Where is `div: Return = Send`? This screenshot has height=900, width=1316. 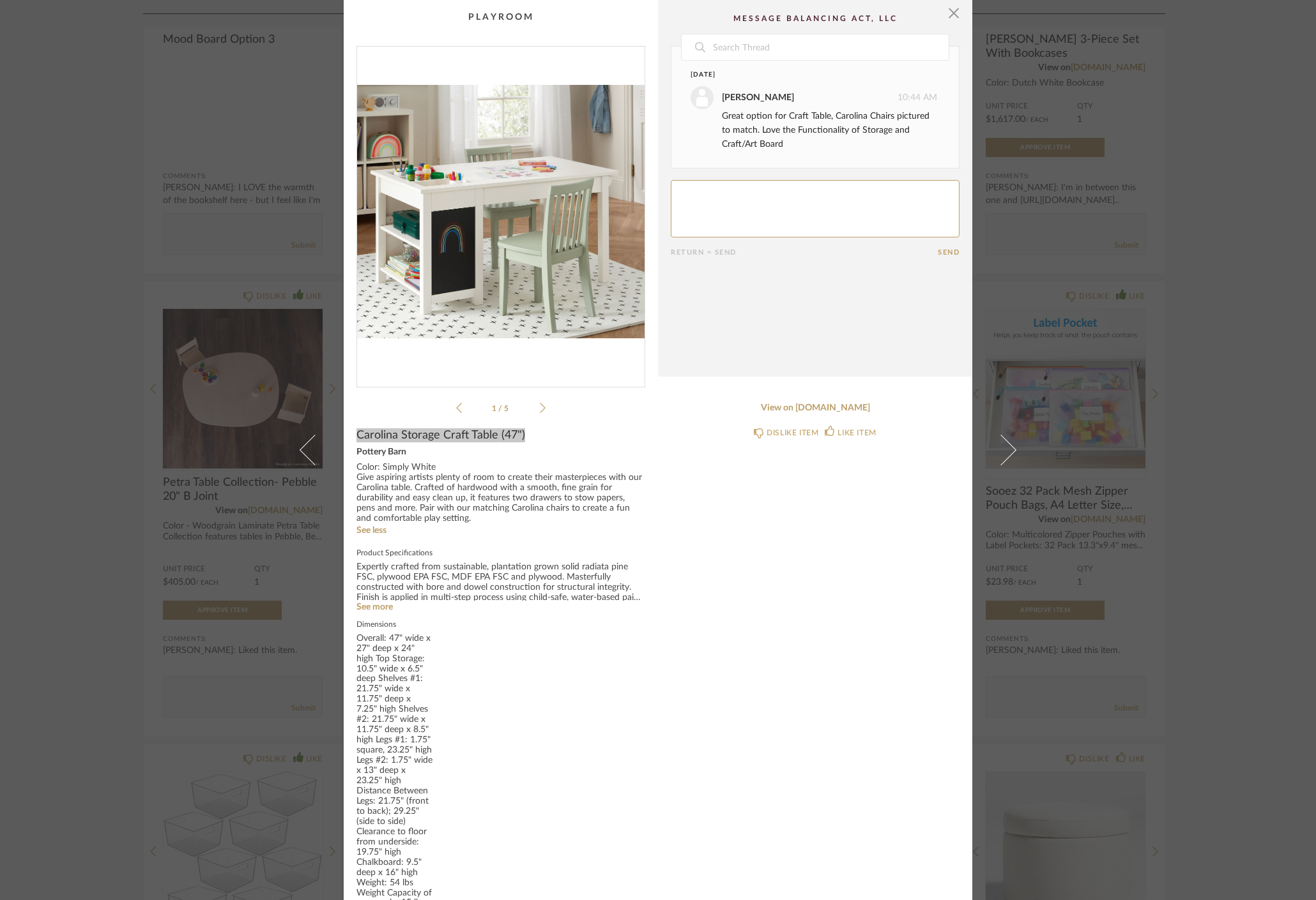
div: Return = Send is located at coordinates (804, 253).